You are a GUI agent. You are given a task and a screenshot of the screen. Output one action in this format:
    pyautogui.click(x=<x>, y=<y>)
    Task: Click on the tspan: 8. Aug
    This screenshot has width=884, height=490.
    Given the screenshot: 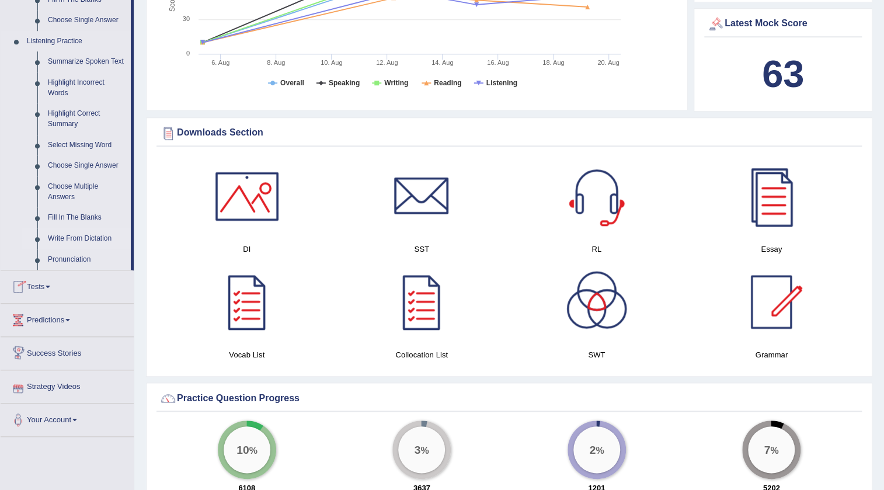 What is the action you would take?
    pyautogui.click(x=275, y=62)
    